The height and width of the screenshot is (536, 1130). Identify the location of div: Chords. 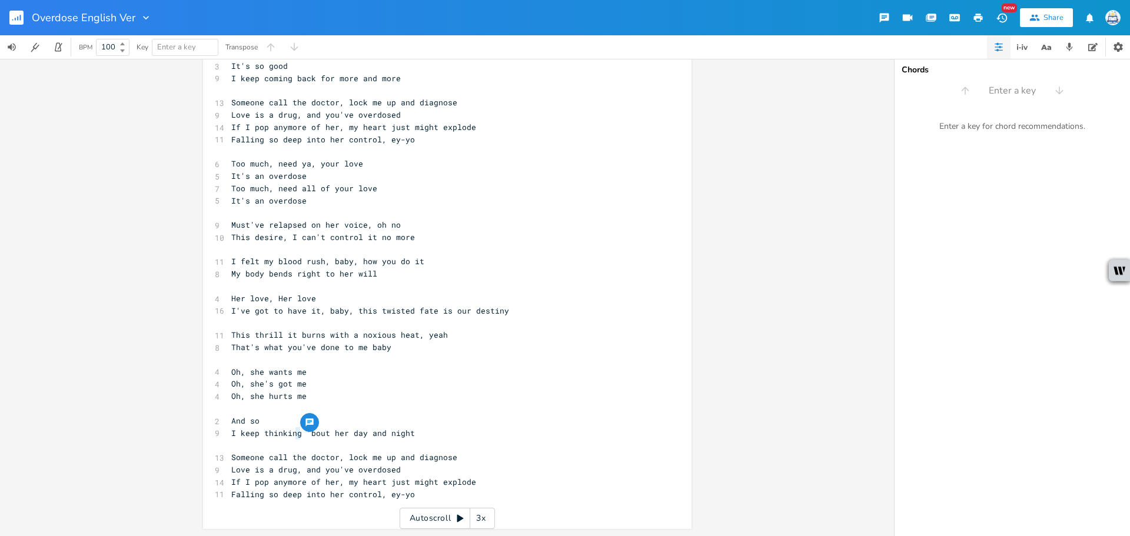
(1012, 70).